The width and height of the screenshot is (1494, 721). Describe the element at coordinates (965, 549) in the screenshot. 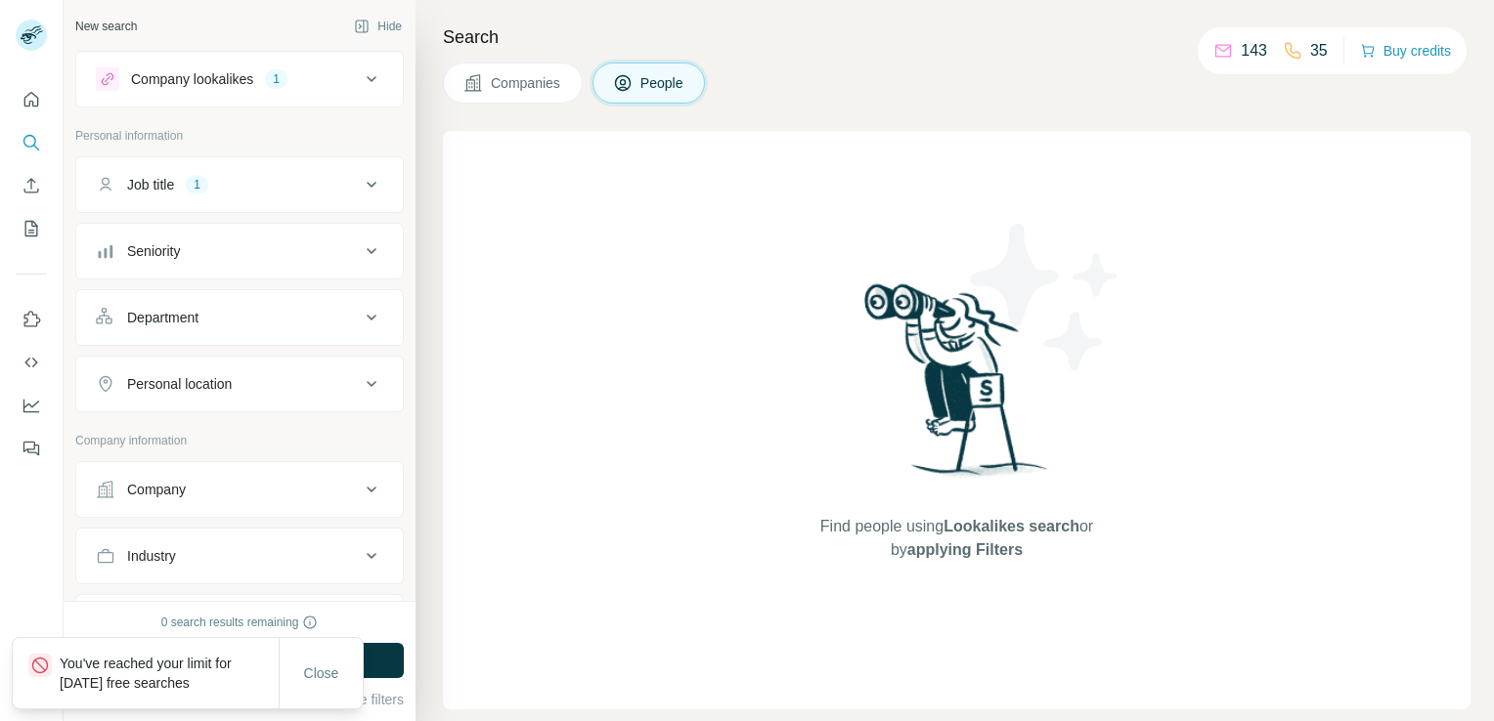

I see `span: applying Filters` at that location.